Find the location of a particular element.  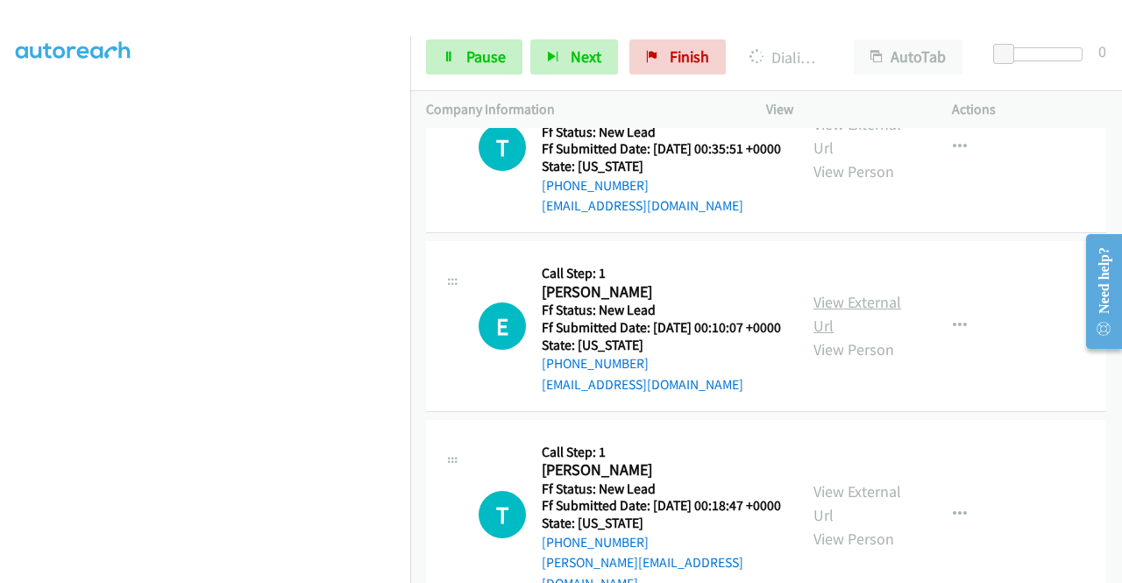

span: Finish is located at coordinates (689, 56).